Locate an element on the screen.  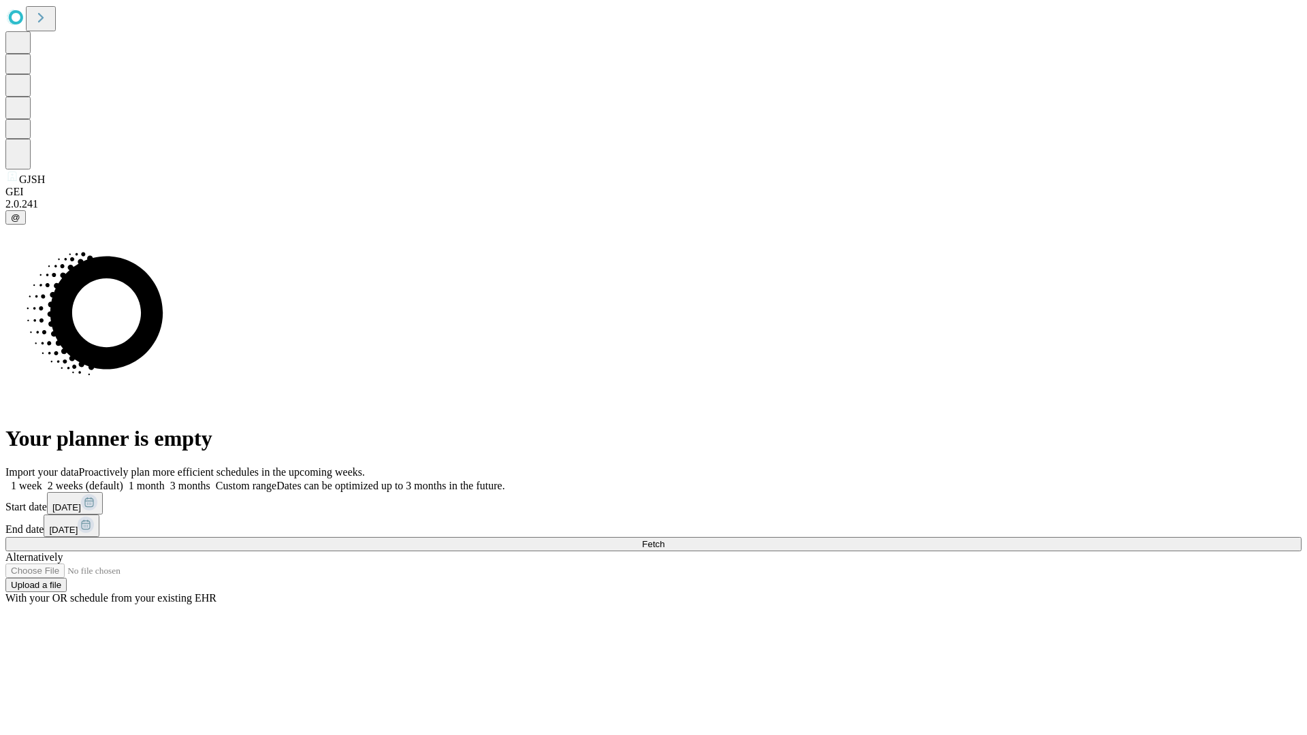
span: 1 week is located at coordinates (27, 485).